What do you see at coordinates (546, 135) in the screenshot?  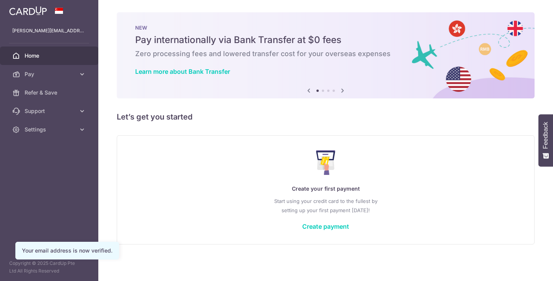 I see `span: Feedback` at bounding box center [546, 135].